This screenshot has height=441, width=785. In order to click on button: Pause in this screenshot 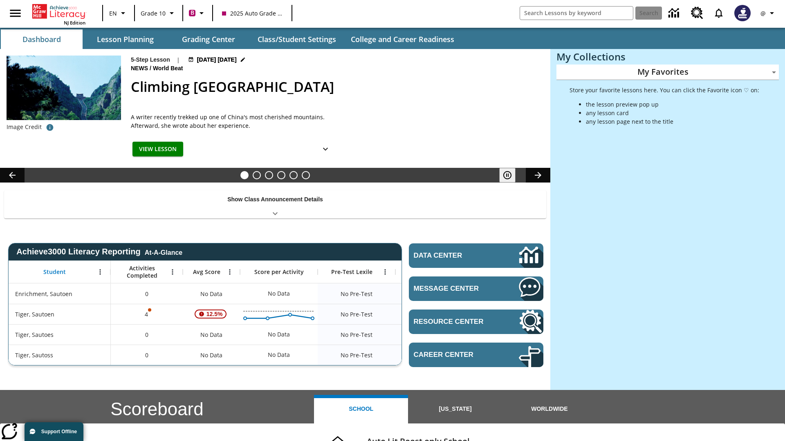, I will do `click(507, 175)`.